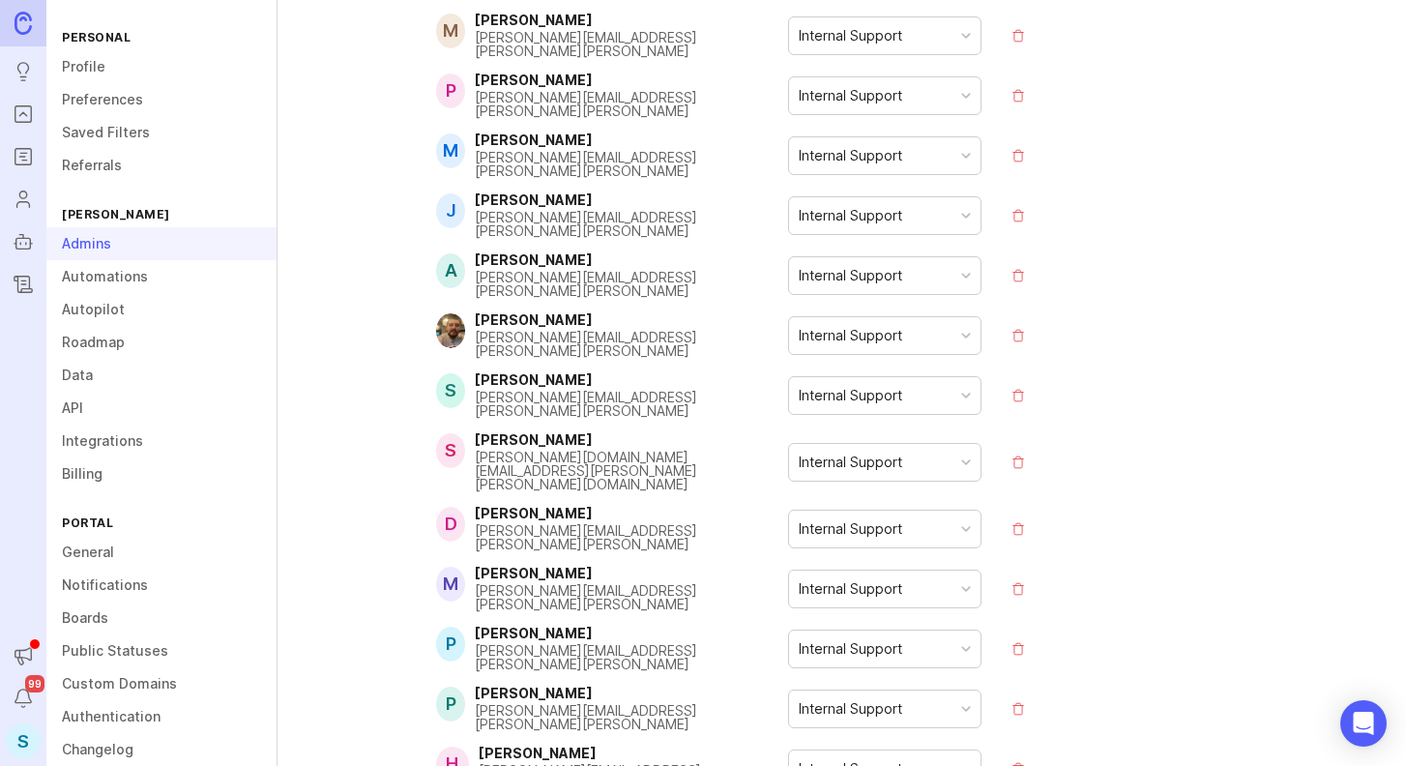 The image size is (1406, 766). I want to click on button: Announcements, so click(23, 656).